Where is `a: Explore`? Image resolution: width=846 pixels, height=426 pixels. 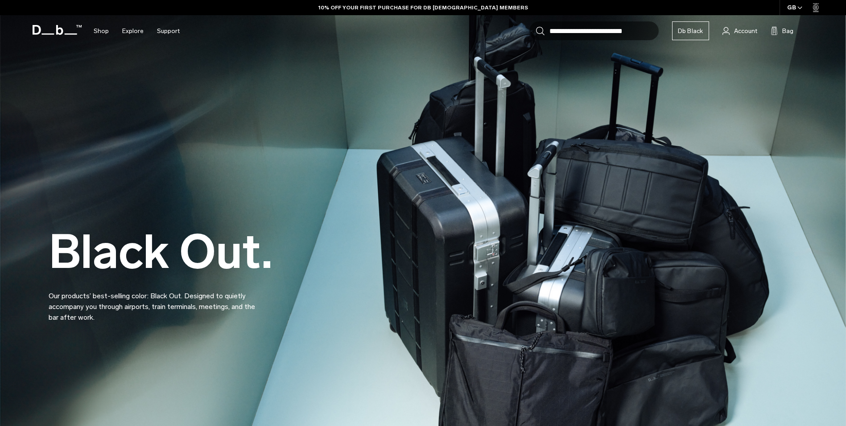
a: Explore is located at coordinates (133, 31).